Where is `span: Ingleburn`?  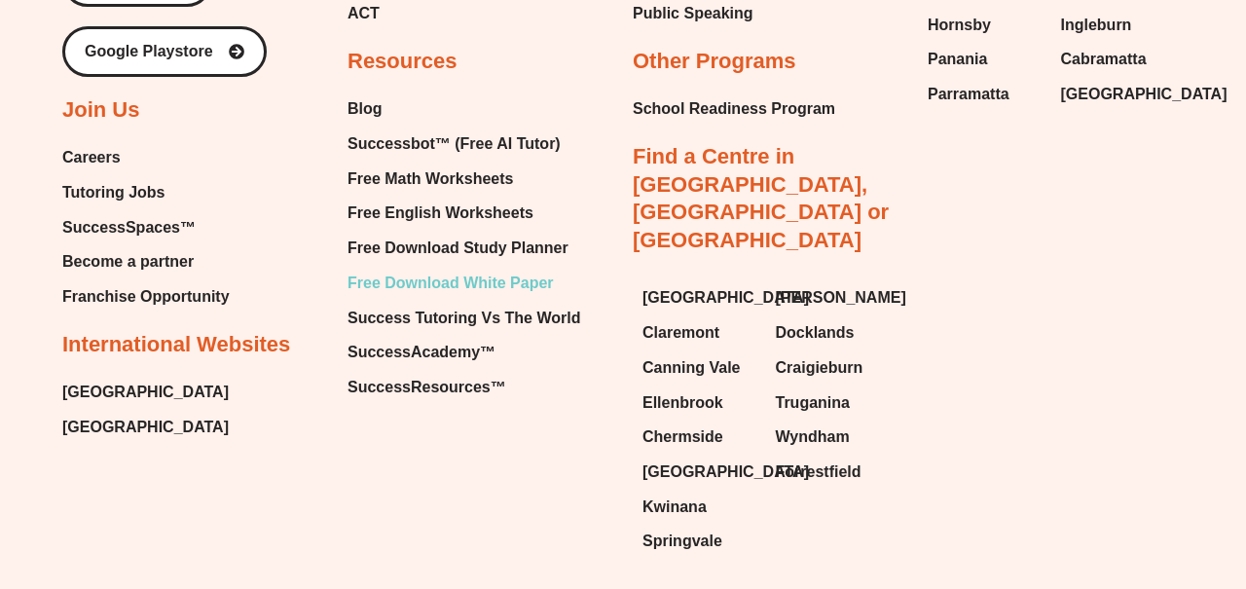
span: Ingleburn is located at coordinates (1096, 25).